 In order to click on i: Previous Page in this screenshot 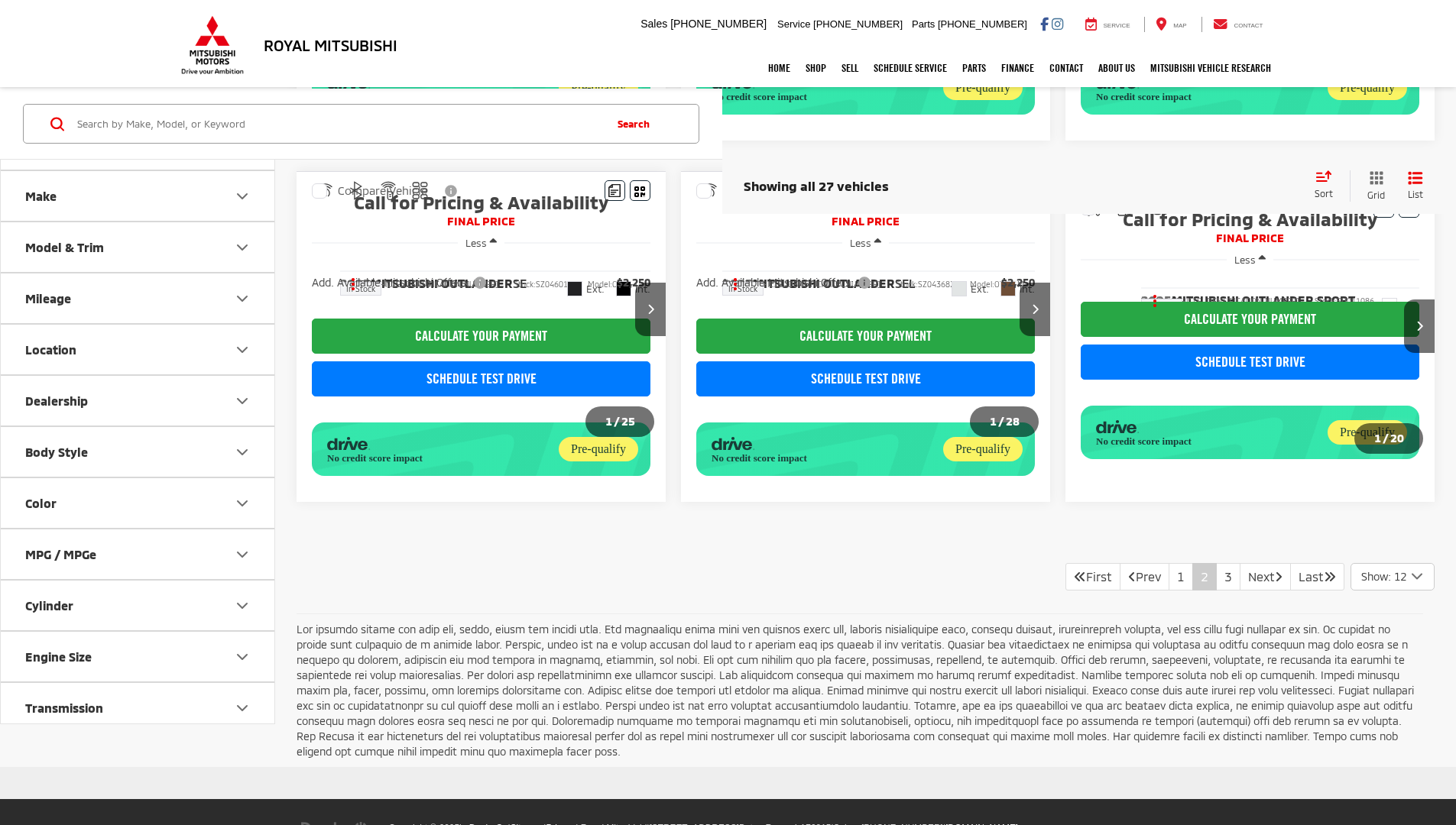, I will do `click(1132, 576)`.